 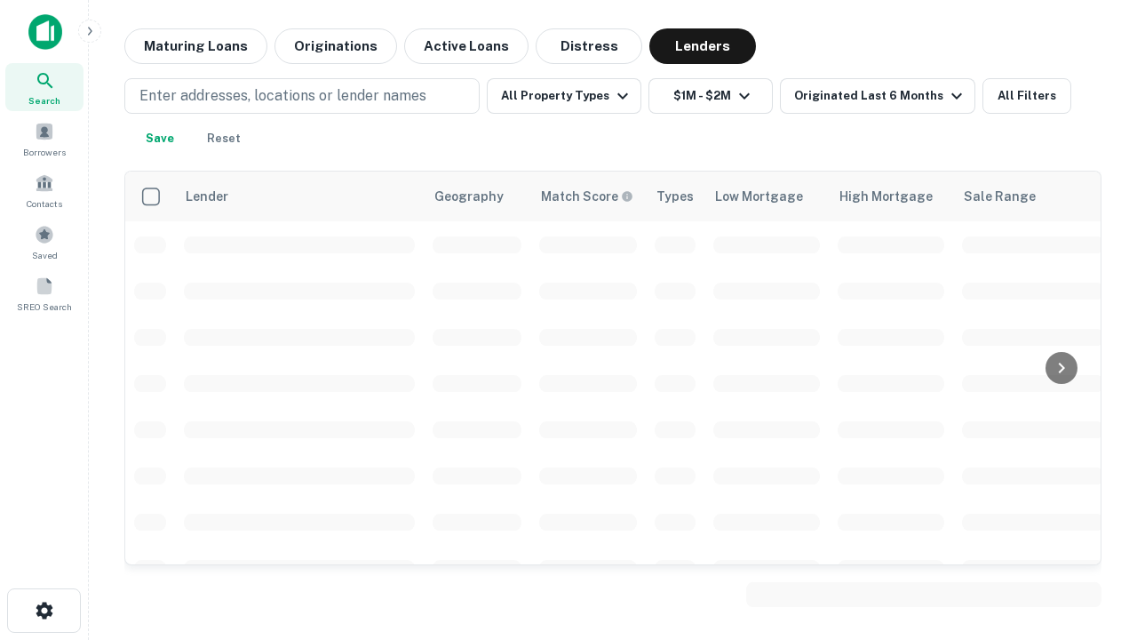 What do you see at coordinates (336, 46) in the screenshot?
I see `button: Originations` at bounding box center [336, 46].